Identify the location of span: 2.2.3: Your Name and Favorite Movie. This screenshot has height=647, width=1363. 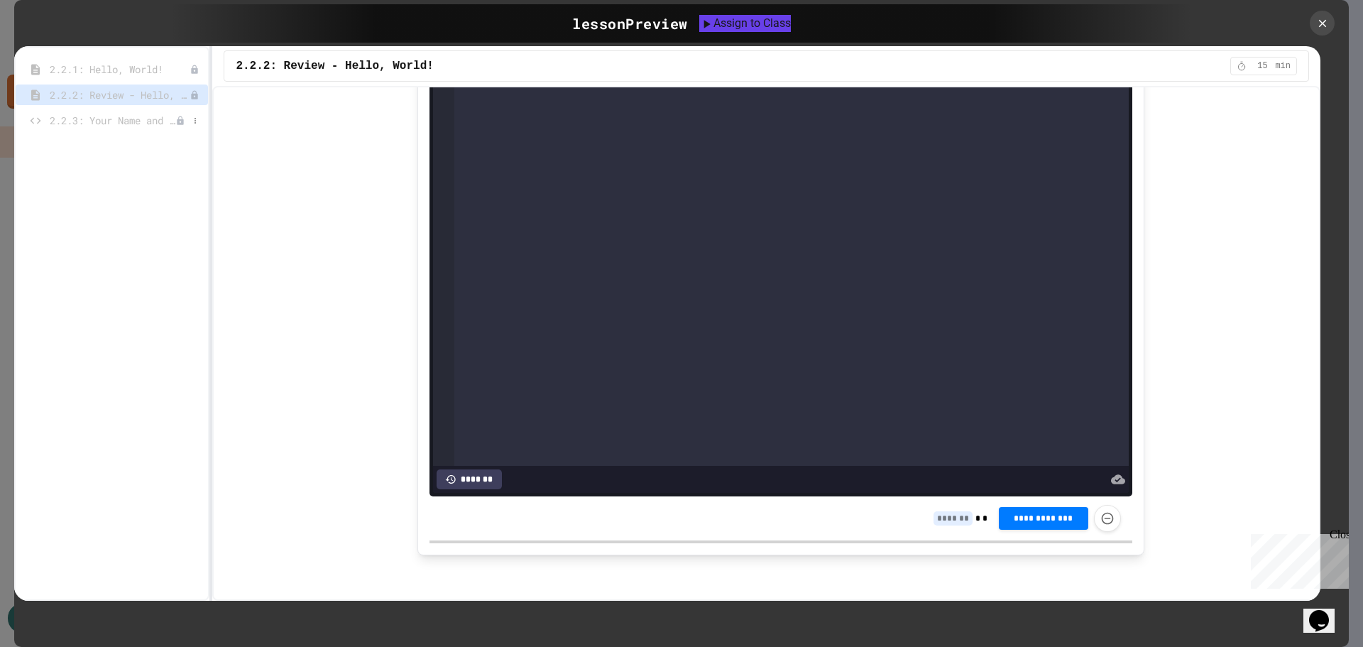
(112, 120).